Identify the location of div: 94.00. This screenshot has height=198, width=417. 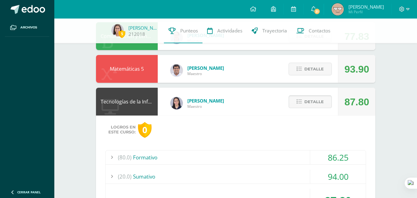
(338, 176).